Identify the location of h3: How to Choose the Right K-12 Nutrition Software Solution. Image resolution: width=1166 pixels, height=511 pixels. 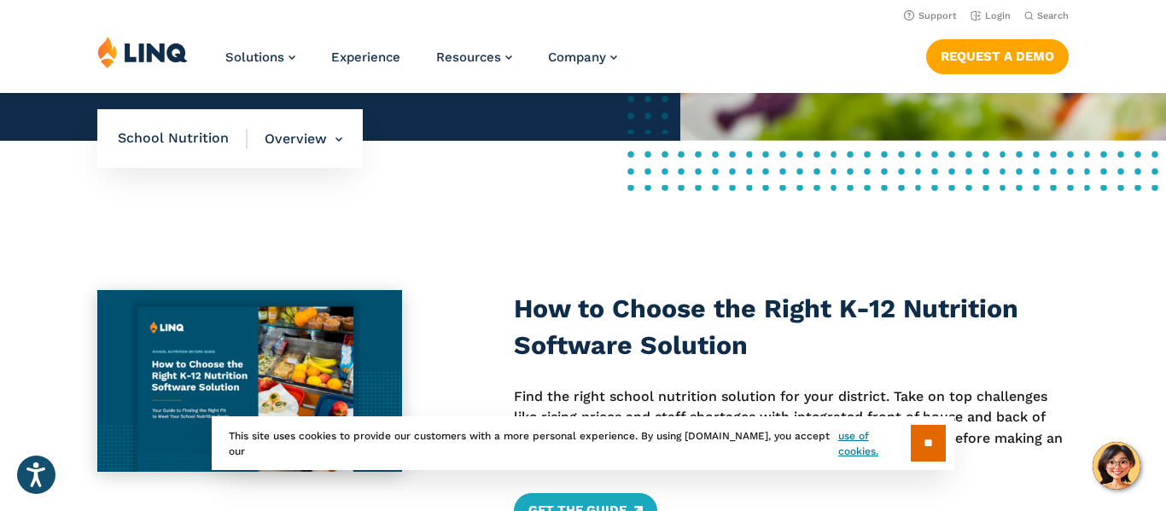
(791, 327).